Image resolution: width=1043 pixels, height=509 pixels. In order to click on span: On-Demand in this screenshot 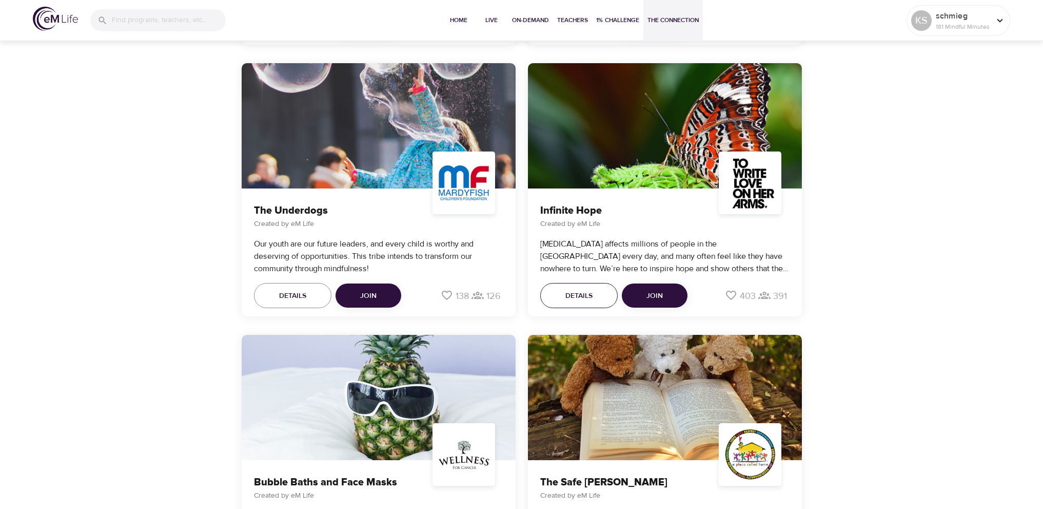, I will do `click(531, 20)`.